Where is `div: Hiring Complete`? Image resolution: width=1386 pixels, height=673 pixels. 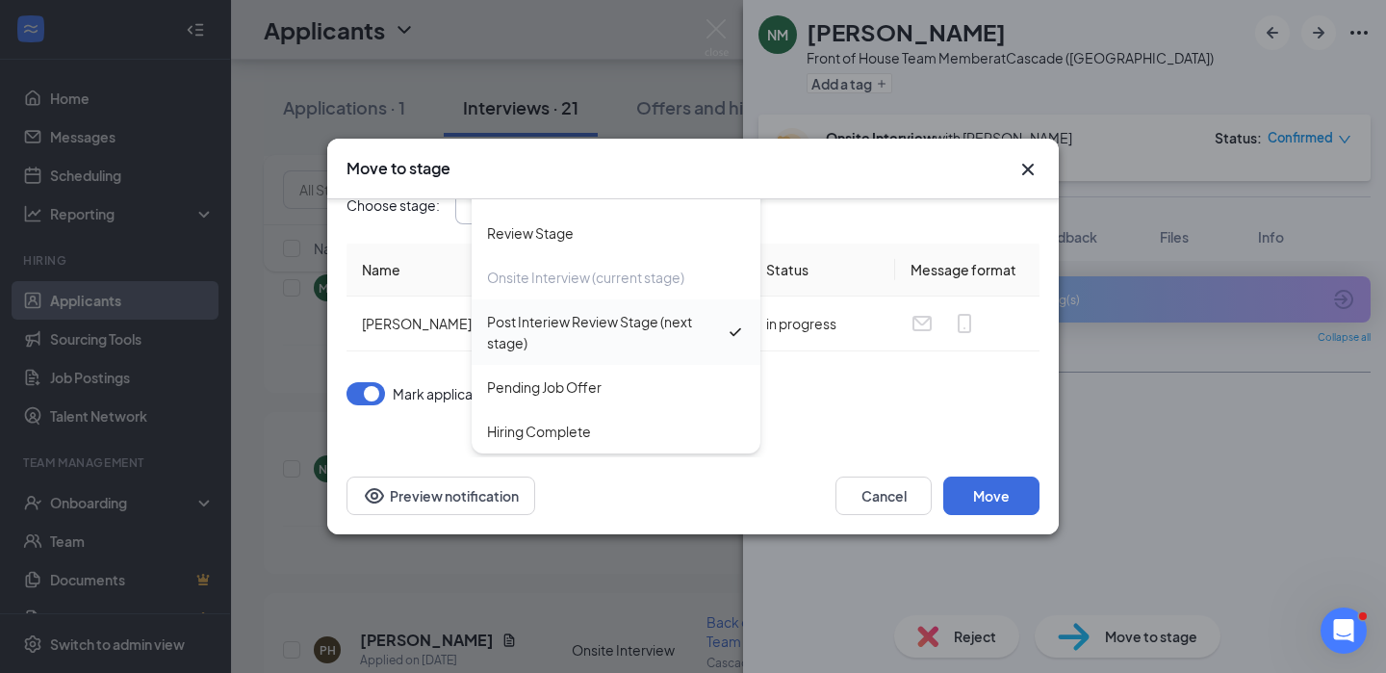
div: Hiring Complete is located at coordinates (539, 431).